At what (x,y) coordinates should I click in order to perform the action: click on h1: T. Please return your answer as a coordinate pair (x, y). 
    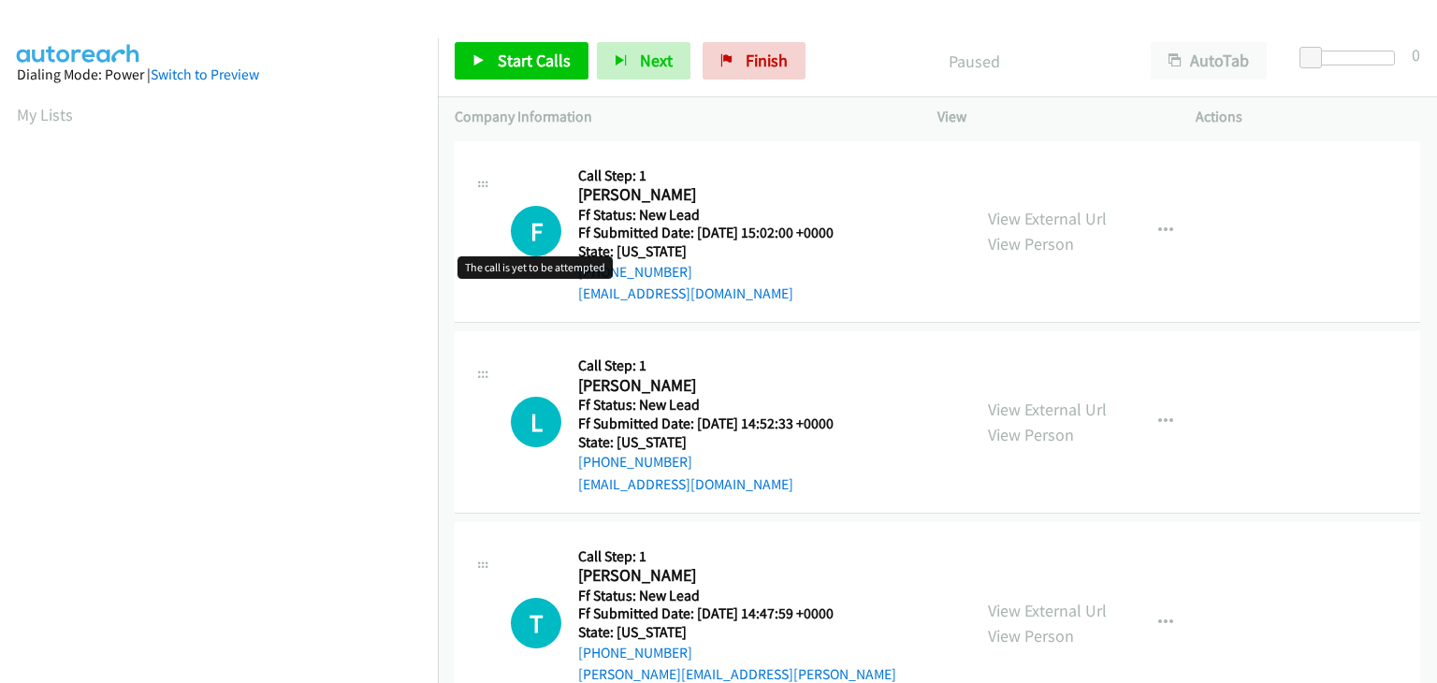
    Looking at the image, I should click on (536, 623).